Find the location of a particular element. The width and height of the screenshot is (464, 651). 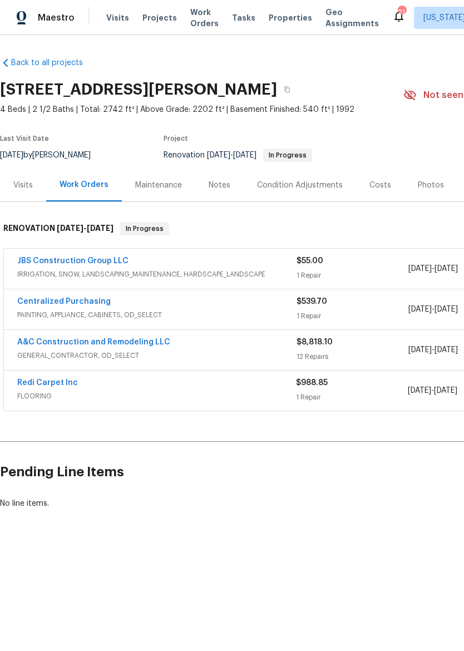

span: GENERAL_CONTRACTOR, OD_SELECT is located at coordinates (157, 355).